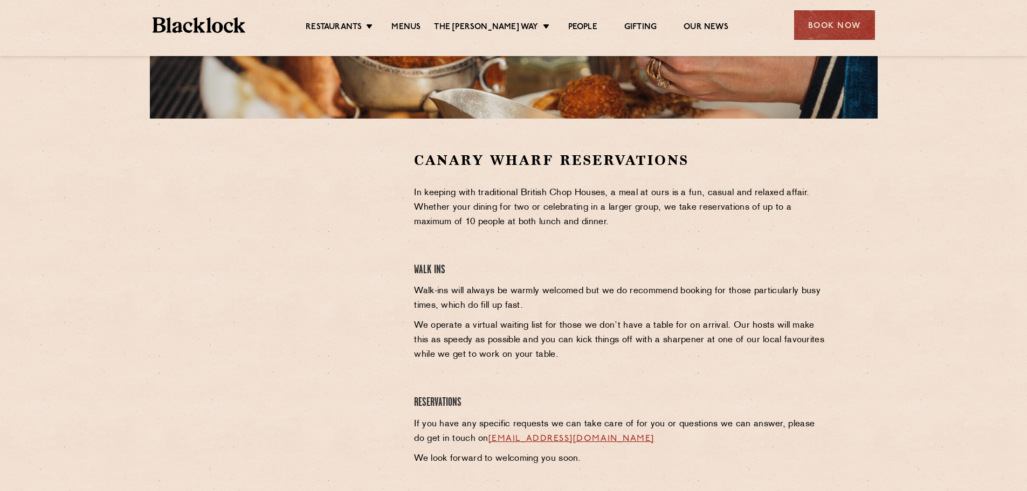  Describe the element at coordinates (199, 25) in the screenshot. I see `img: BL_Textured_Logo-footer-cropped.svg` at that location.